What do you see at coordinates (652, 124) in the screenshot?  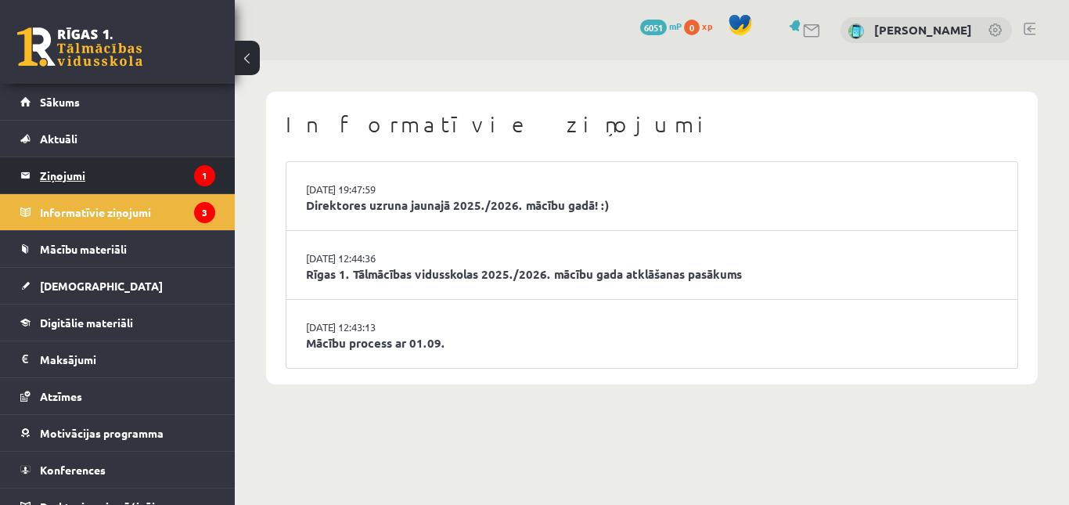 I see `h1: Informatīvie ziņojumi` at bounding box center [652, 124].